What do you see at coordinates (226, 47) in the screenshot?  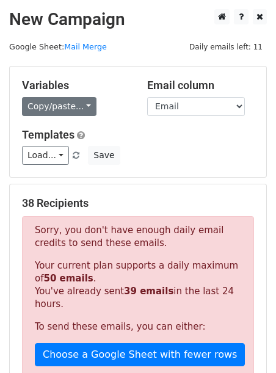 I see `span: Daily emails left: 11` at bounding box center [226, 47].